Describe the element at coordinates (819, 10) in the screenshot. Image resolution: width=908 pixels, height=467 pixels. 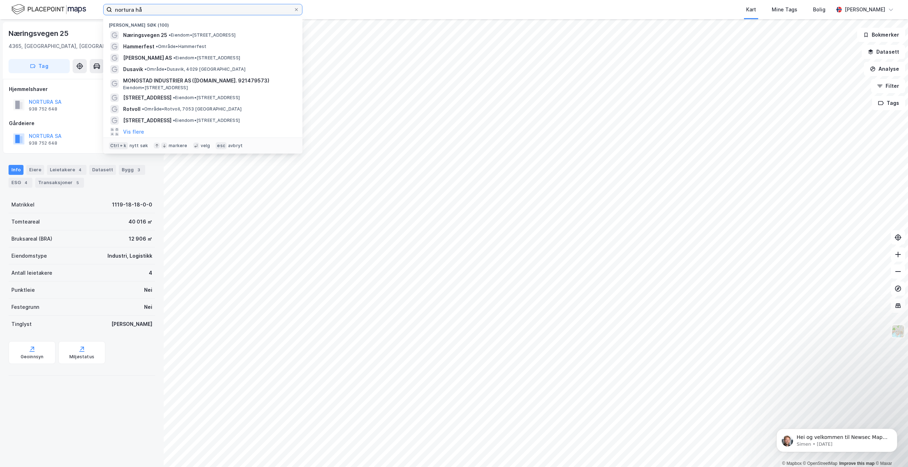
I see `div: Bolig` at that location.